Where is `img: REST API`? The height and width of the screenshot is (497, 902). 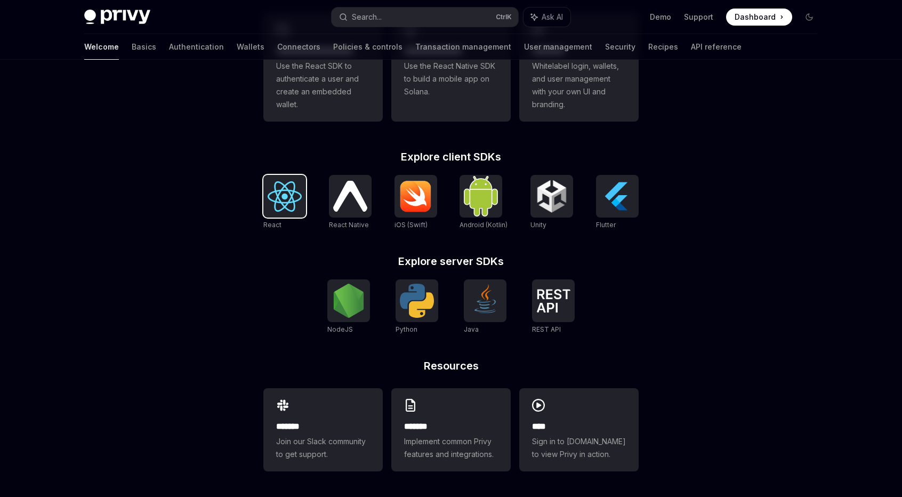 img: REST API is located at coordinates (553, 301).